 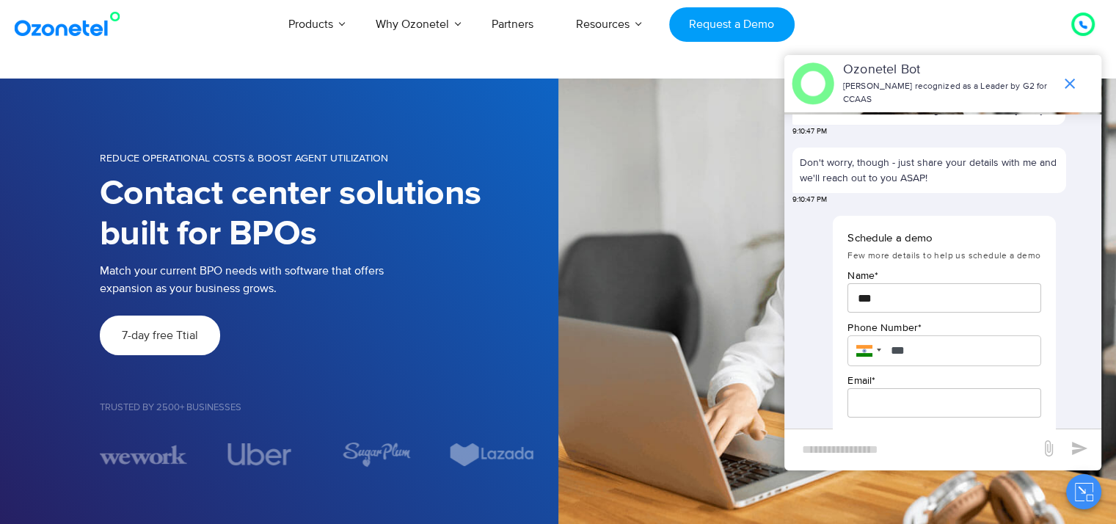 What do you see at coordinates (318, 214) in the screenshot?
I see `h1: Contact center solutions built for BPOs` at bounding box center [318, 214].